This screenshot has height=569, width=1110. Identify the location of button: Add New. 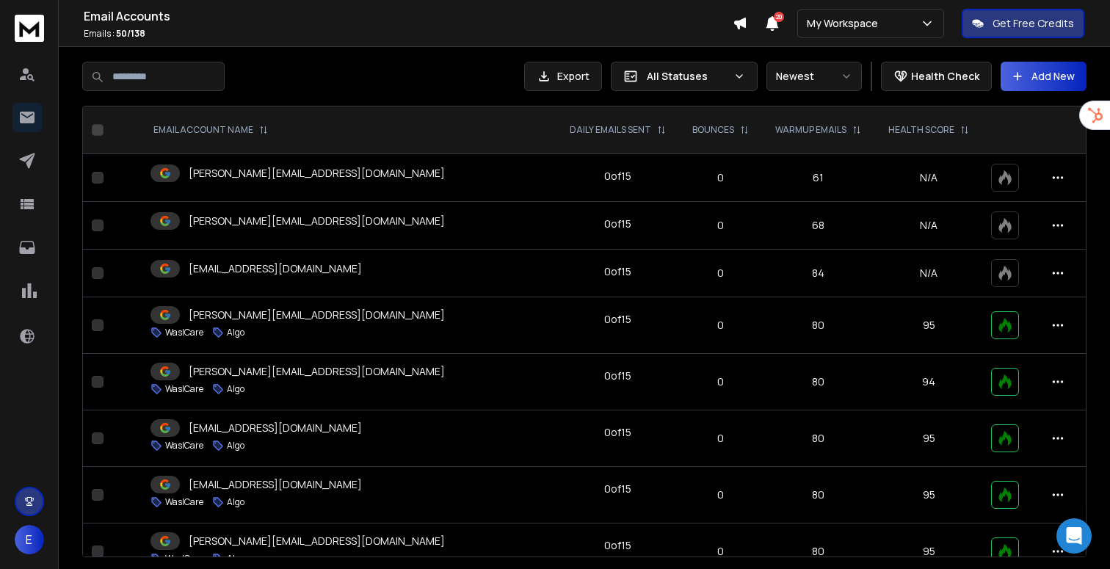
(1043, 76).